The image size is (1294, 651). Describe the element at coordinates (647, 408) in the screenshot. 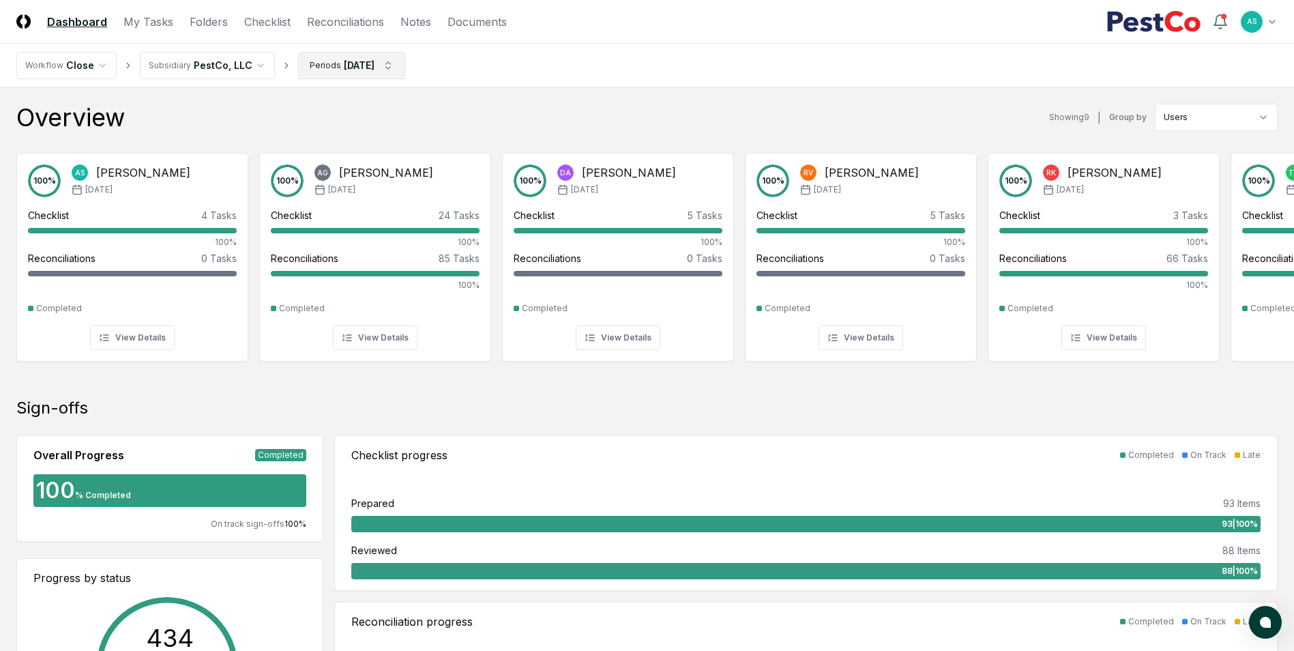

I see `div: Sign-offs` at that location.